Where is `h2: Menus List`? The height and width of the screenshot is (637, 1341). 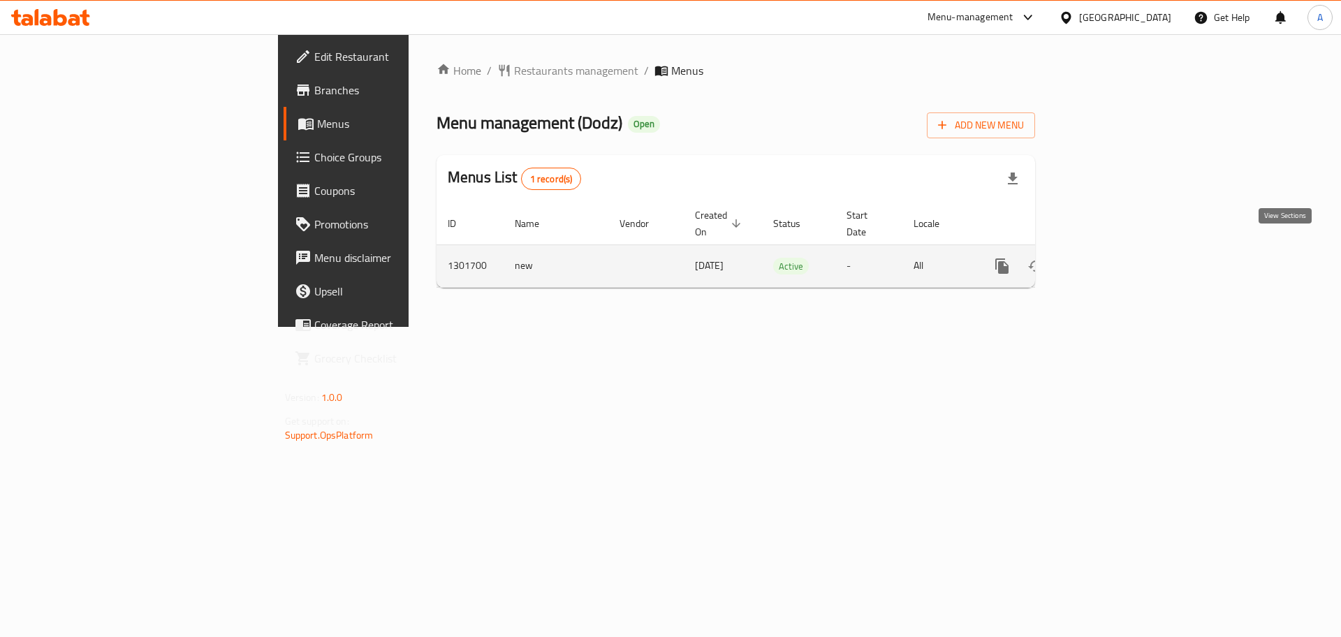 h2: Menus List is located at coordinates (514, 178).